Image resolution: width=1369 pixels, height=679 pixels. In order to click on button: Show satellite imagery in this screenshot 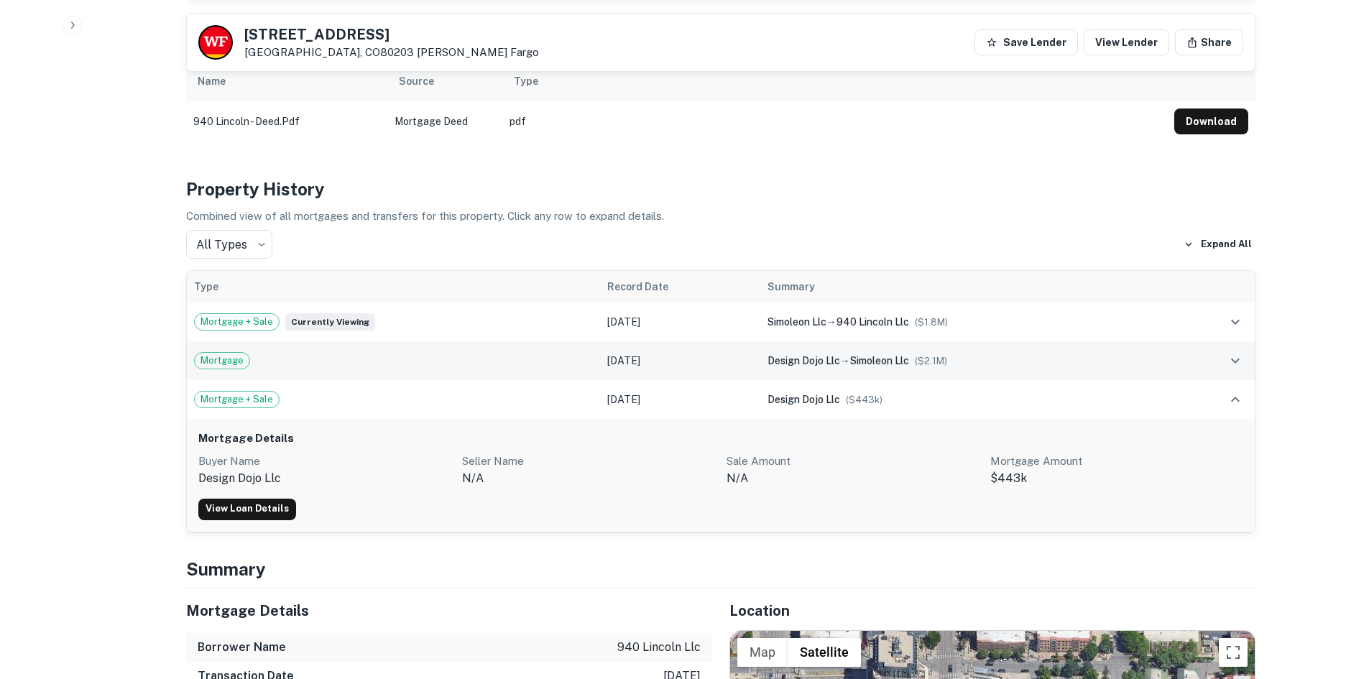, I will do `click(824, 652)`.